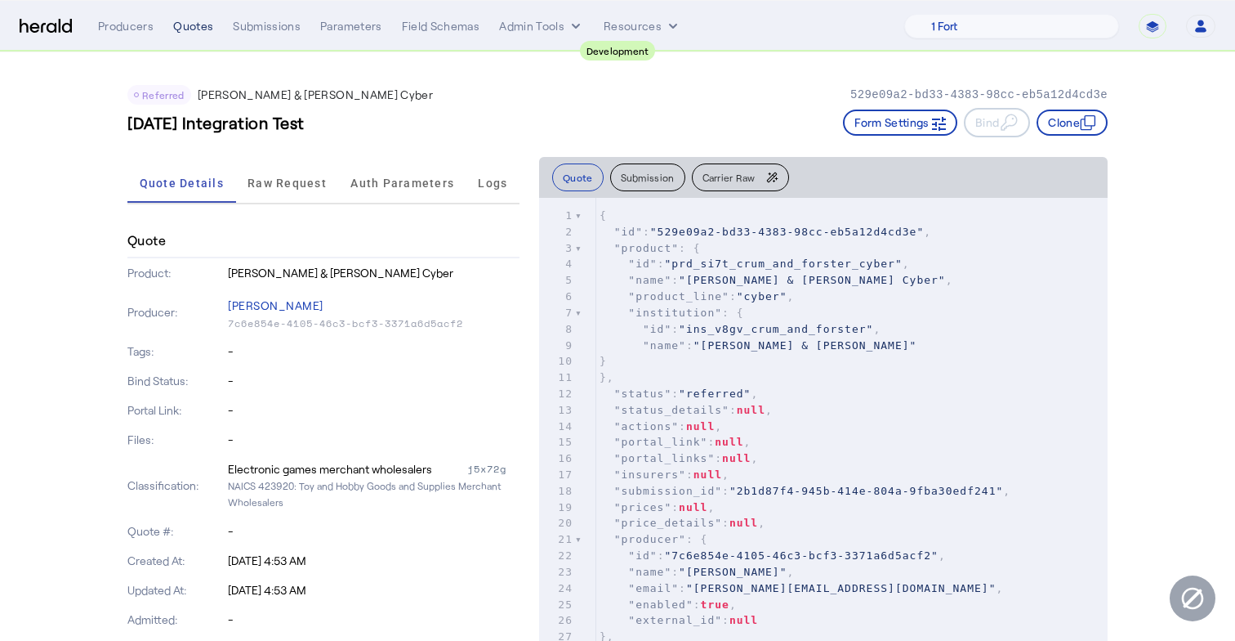 The width and height of the screenshot is (1235, 641). What do you see at coordinates (715, 393) in the screenshot?
I see `span: "referred"` at bounding box center [715, 393].